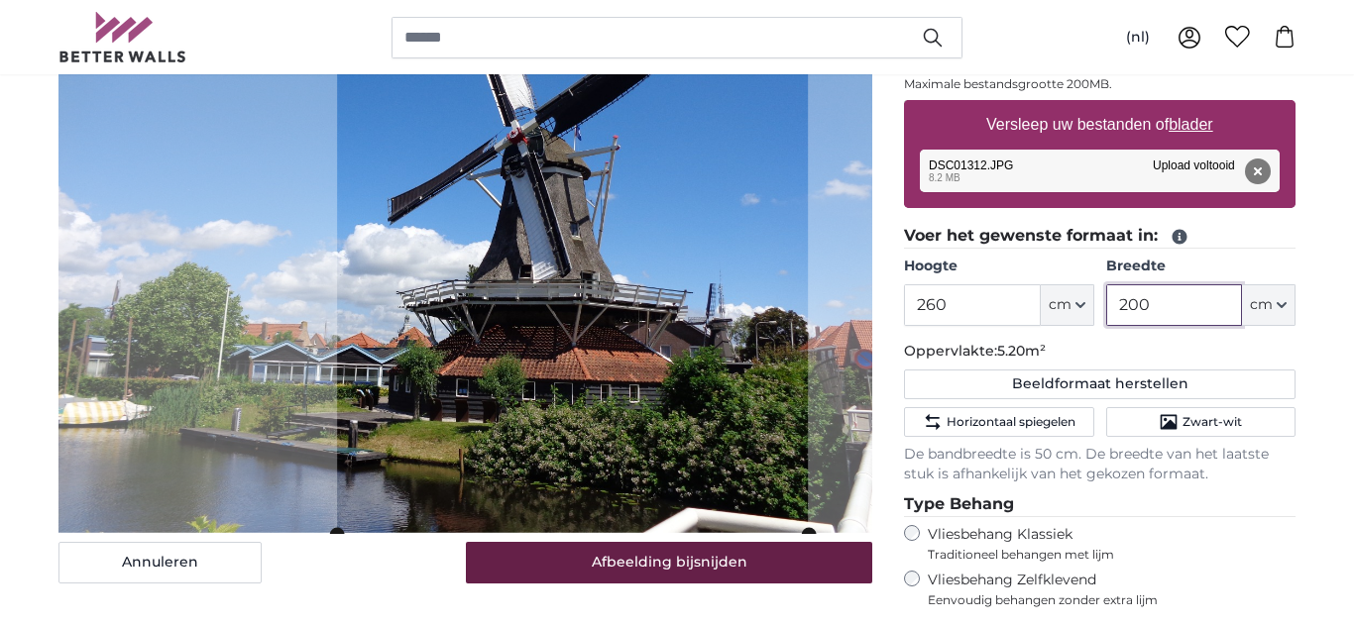 The image size is (1354, 627). What do you see at coordinates (1011, 422) in the screenshot?
I see `span: Horizontaal spiegelen` at bounding box center [1011, 422].